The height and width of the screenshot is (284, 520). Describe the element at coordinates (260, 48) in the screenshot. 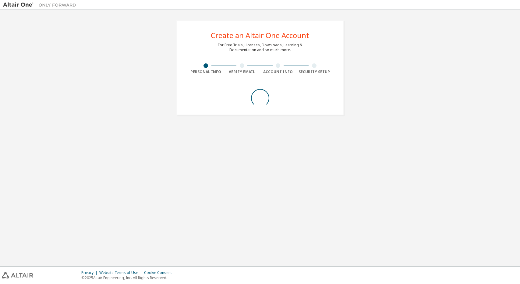

I see `div: For Free Trials, Licenses, Downloads, Learning & Documentation and so much more.` at that location.